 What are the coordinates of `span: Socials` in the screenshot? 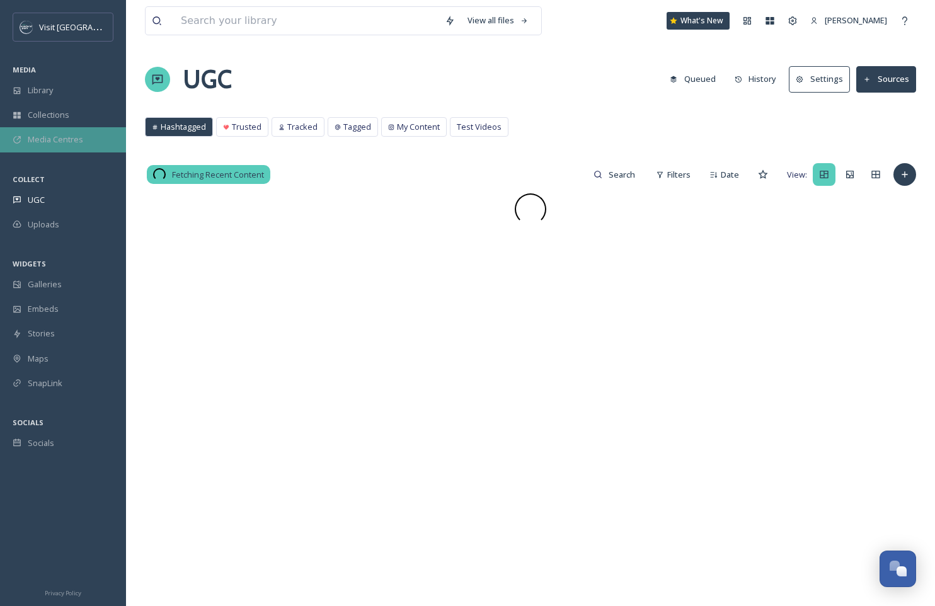 It's located at (41, 443).